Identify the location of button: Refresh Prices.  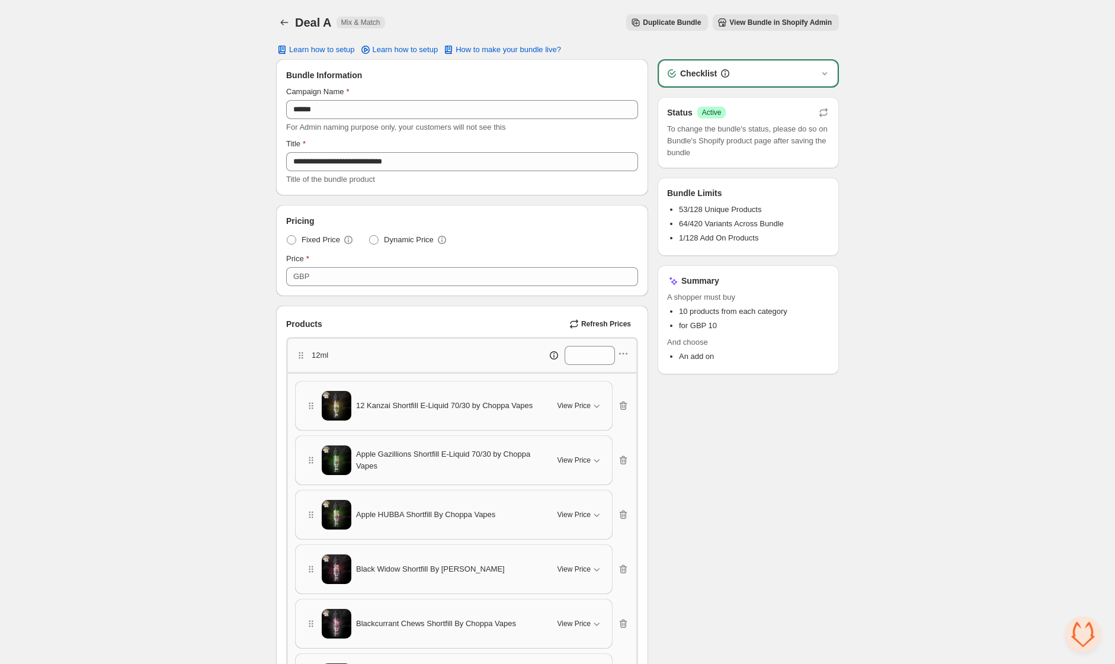
(602, 324).